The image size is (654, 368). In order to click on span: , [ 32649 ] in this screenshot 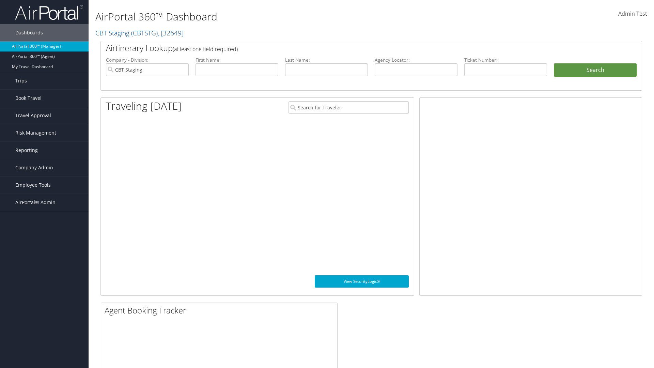, I will do `click(171, 33)`.